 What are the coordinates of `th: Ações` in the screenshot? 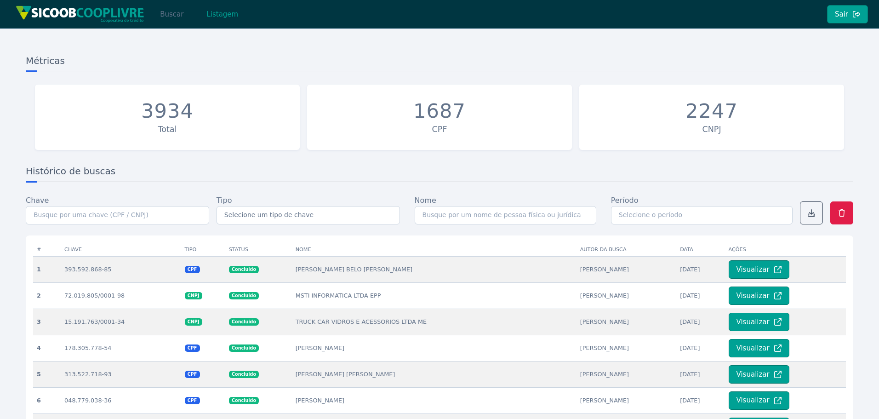 It's located at (785, 250).